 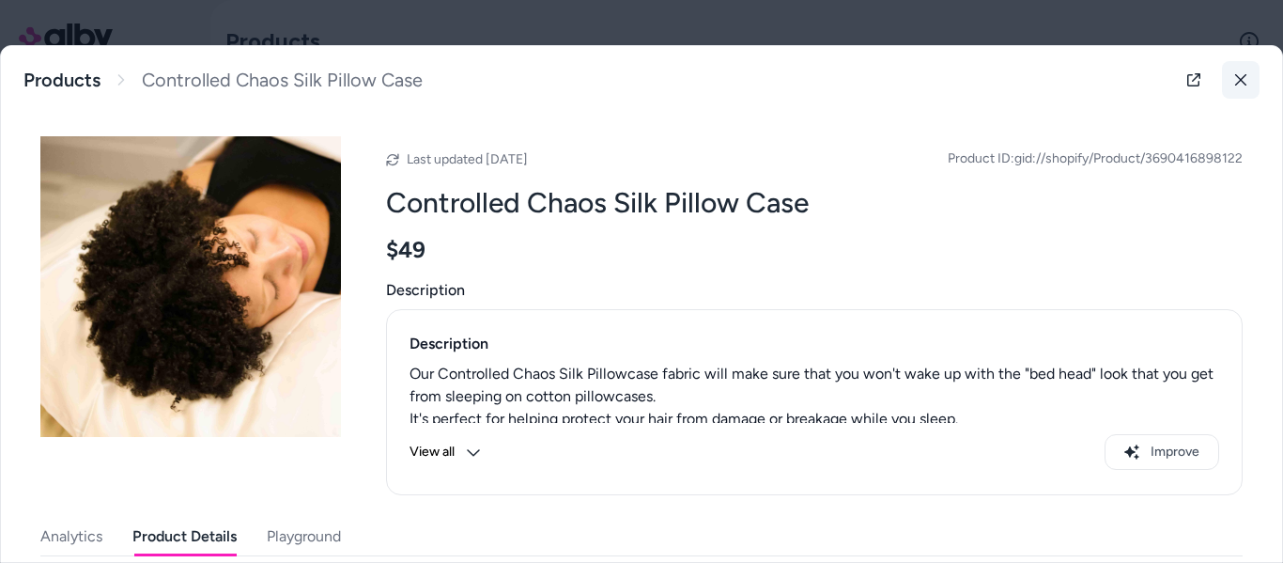 I want to click on img: Pillow_Case_74a252d1-1cfe-41eb-af07-738d7a2b406d.jpg, so click(x=191, y=286).